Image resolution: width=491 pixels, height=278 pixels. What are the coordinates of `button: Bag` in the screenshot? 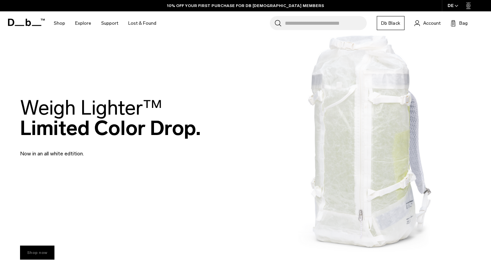 It's located at (459, 23).